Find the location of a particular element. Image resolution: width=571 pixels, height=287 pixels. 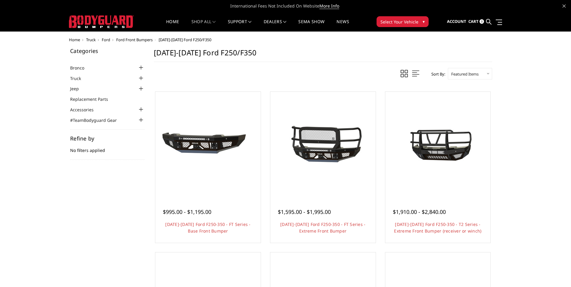

label: Sort By: is located at coordinates (436, 74).